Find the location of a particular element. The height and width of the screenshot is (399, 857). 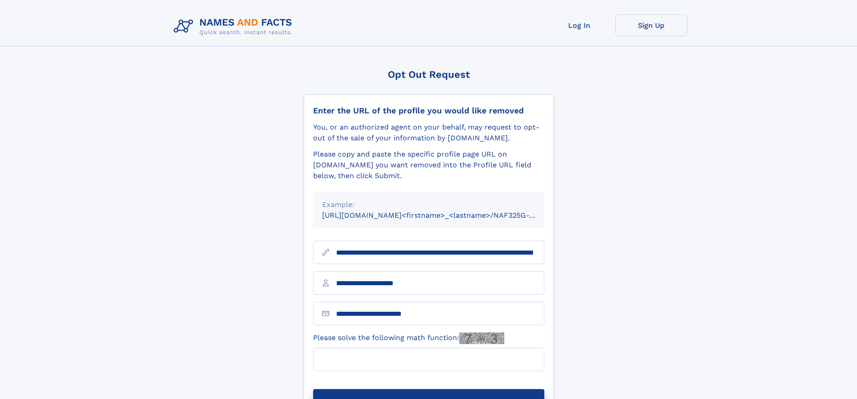

img: Logo Names and Facts is located at coordinates (235, 27).